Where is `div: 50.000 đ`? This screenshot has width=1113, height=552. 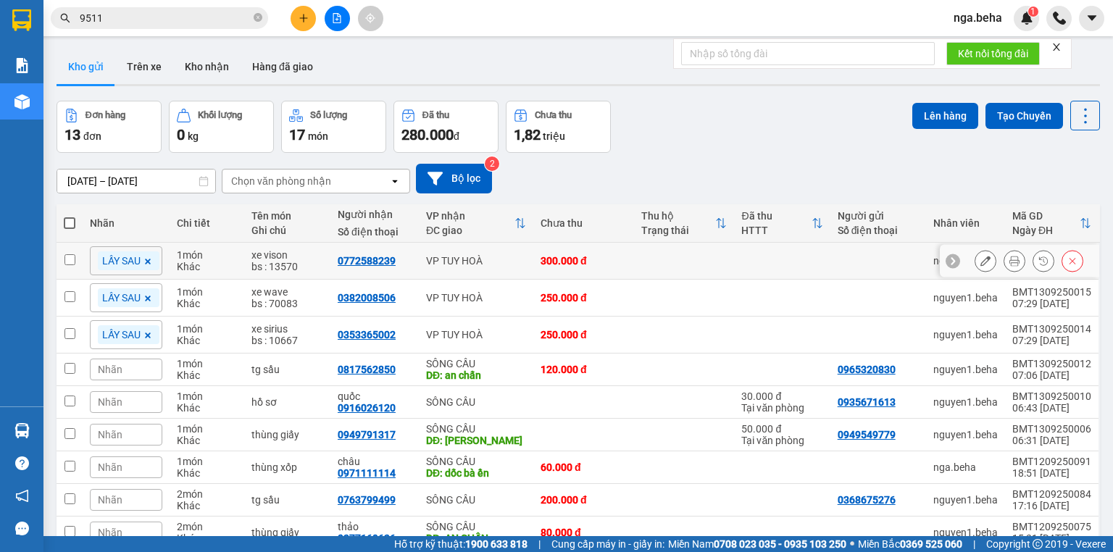
div: 50.000 đ is located at coordinates (782, 429).